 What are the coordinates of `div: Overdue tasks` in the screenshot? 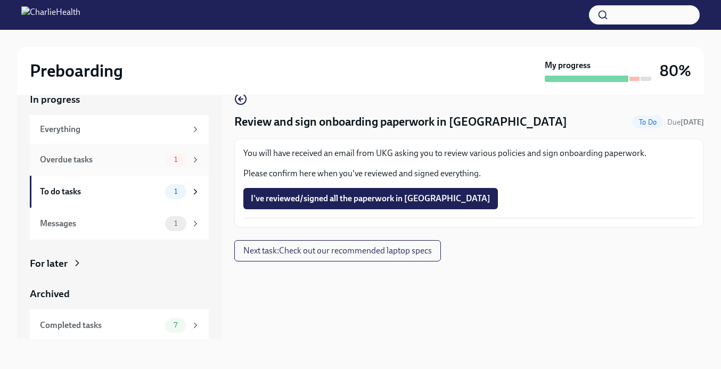 It's located at (100, 160).